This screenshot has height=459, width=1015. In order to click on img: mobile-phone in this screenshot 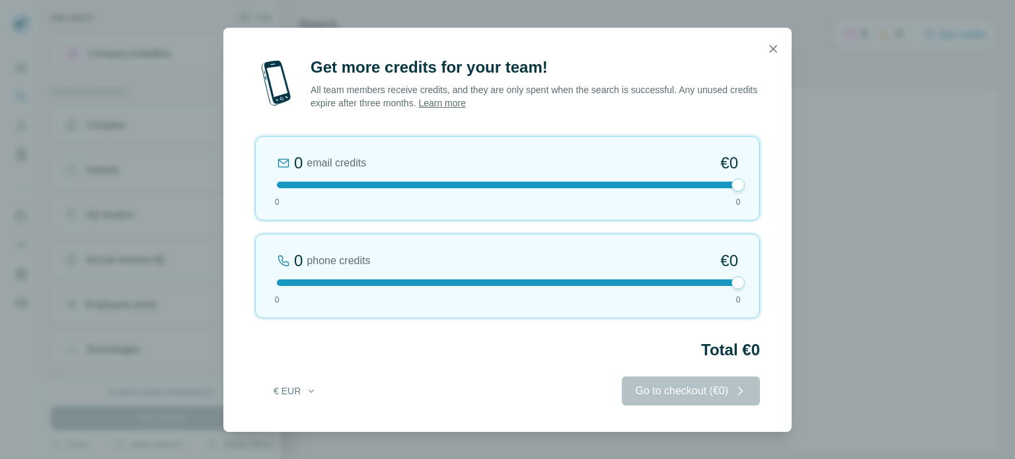, I will do `click(276, 83)`.